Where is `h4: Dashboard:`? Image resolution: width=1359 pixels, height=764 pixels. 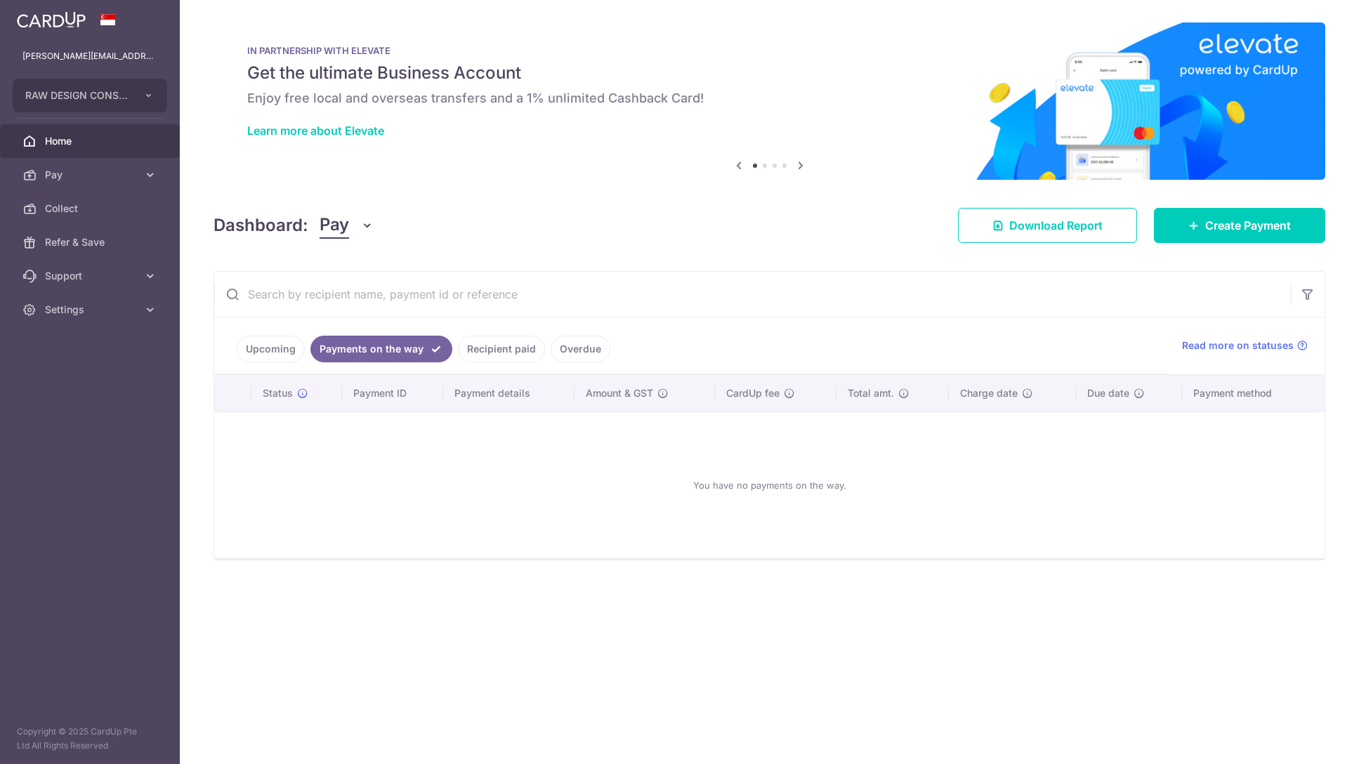
h4: Dashboard: is located at coordinates (261, 225).